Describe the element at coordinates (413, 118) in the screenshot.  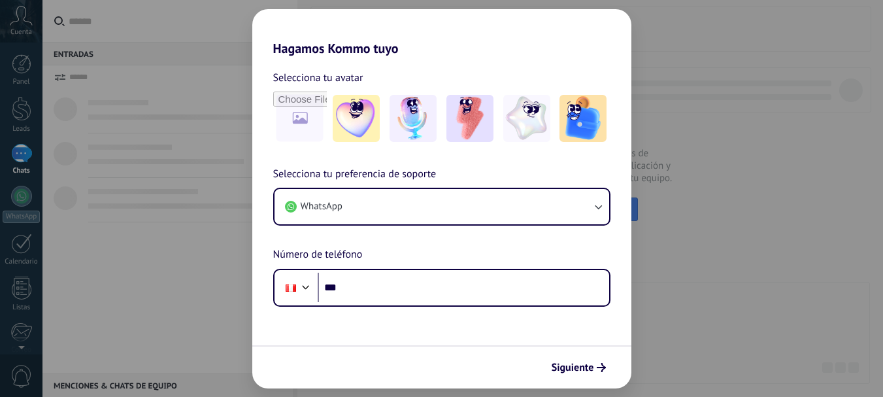
I see `img: -2.jpeg` at that location.